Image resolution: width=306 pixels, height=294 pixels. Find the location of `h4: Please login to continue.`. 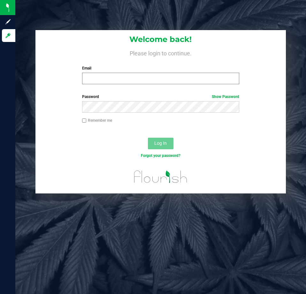

h4: Please login to continue. is located at coordinates (161, 52).